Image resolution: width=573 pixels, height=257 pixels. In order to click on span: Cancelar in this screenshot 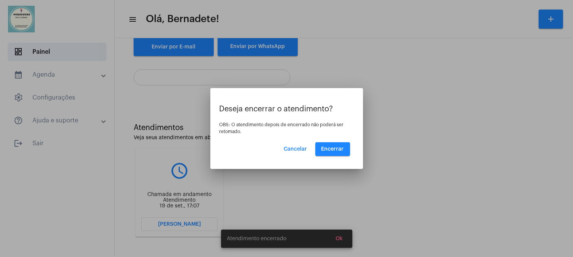, I will do `click(295, 149)`.